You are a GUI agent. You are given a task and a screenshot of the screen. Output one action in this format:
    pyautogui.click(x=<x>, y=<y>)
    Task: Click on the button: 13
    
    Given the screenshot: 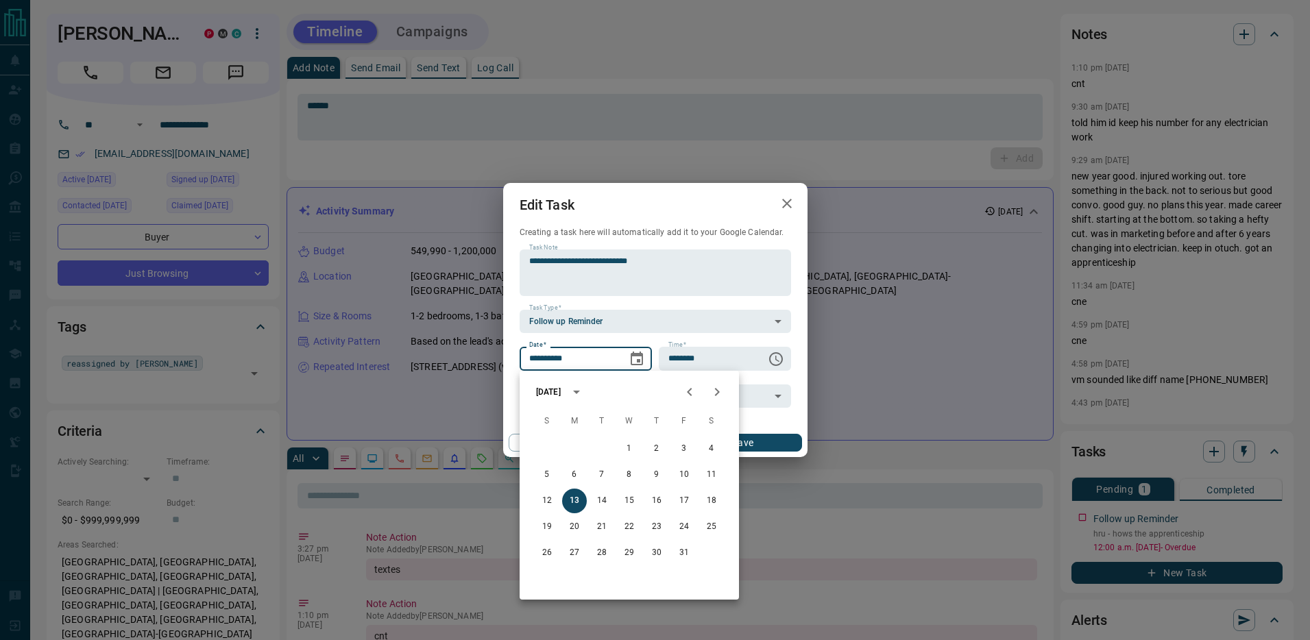 What is the action you would take?
    pyautogui.click(x=574, y=501)
    